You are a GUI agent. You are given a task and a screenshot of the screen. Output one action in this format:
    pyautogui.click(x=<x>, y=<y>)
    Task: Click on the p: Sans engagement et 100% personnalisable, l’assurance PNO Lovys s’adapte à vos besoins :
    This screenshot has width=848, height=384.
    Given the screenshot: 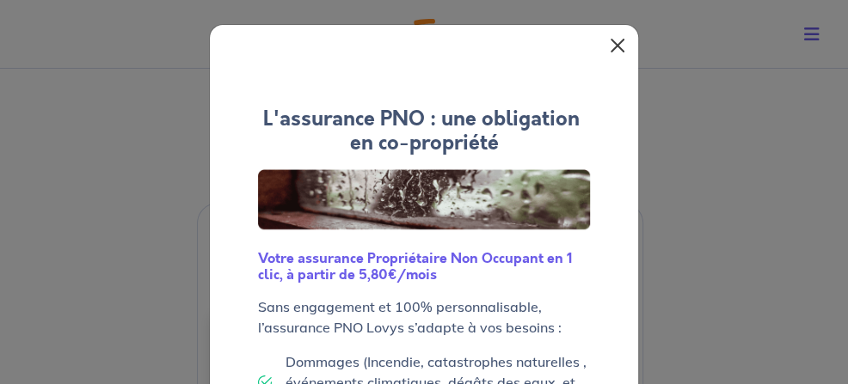 What is the action you would take?
    pyautogui.click(x=424, y=317)
    